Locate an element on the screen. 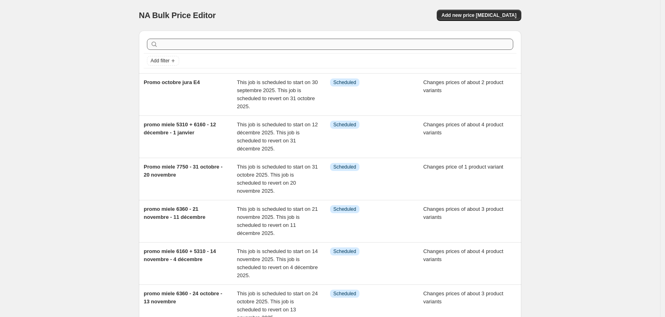 Image resolution: width=665 pixels, height=317 pixels. span: This job is scheduled to start on 21 novembre 2025. This job is scheduled to revert on 11 décembr... is located at coordinates (277, 221).